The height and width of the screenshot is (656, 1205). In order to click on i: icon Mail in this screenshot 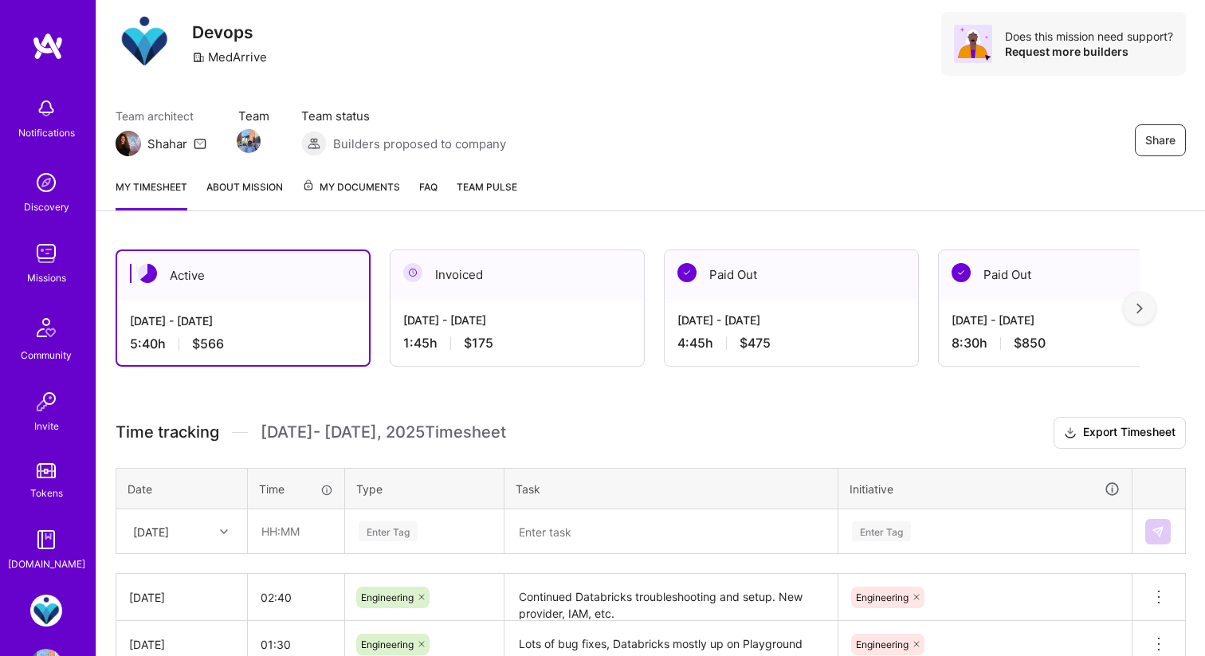, I will do `click(200, 143)`.